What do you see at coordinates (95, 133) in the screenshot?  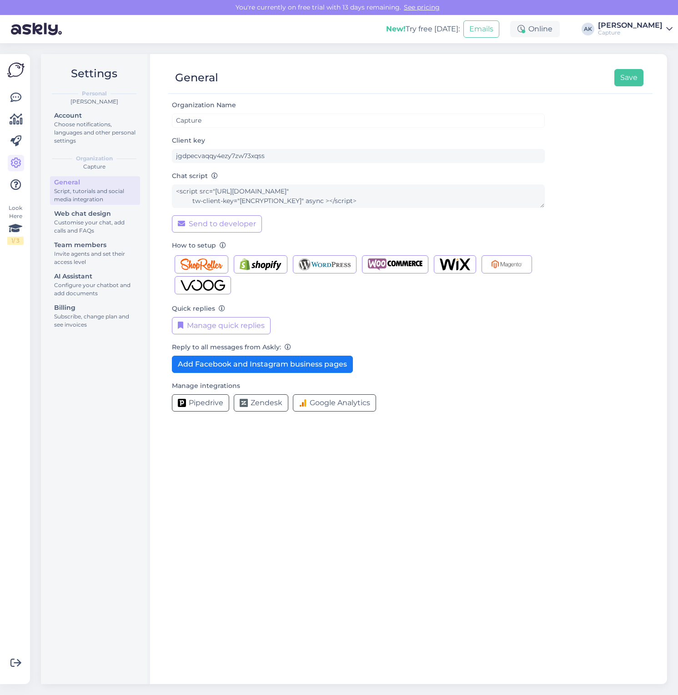 I see `div: Choose notifications, languages and other personal settings` at bounding box center [95, 133].